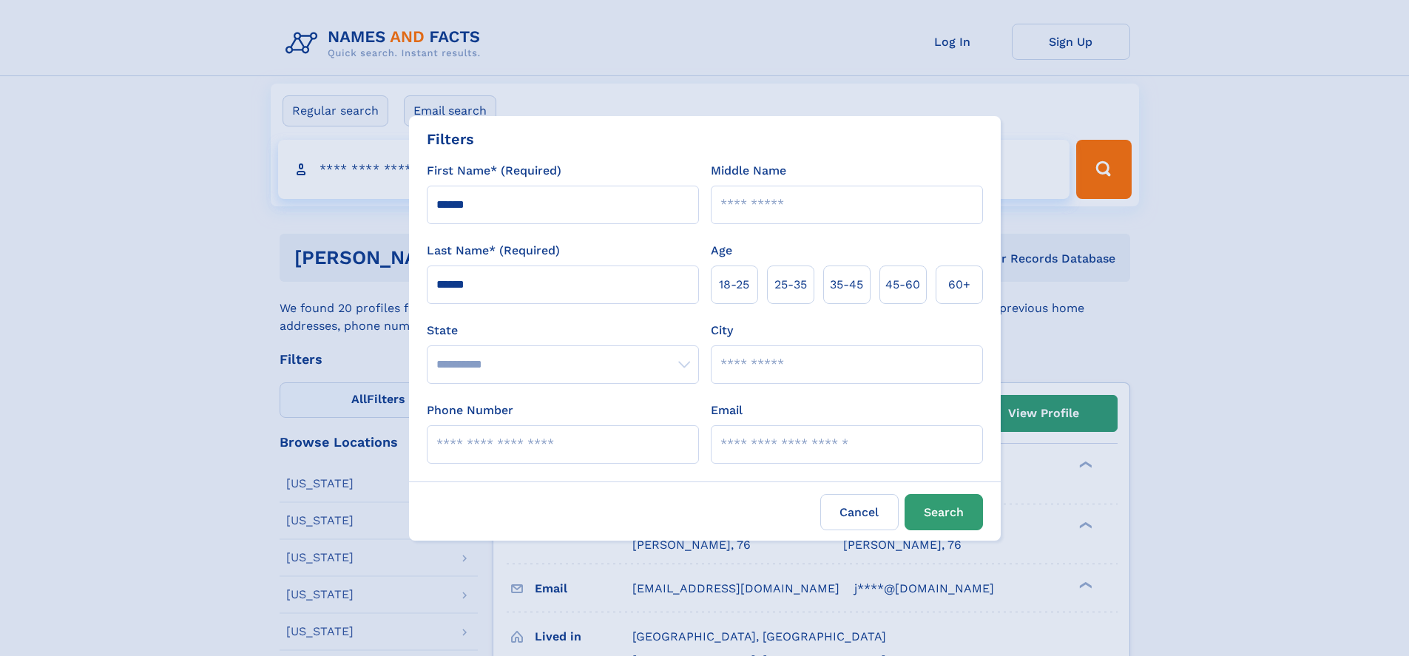 This screenshot has width=1409, height=656. I want to click on label: Age, so click(721, 251).